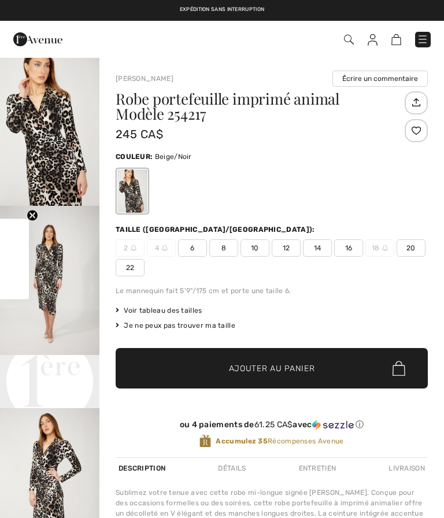  Describe the element at coordinates (279, 441) in the screenshot. I see `span: Récompenses Avenue` at that location.